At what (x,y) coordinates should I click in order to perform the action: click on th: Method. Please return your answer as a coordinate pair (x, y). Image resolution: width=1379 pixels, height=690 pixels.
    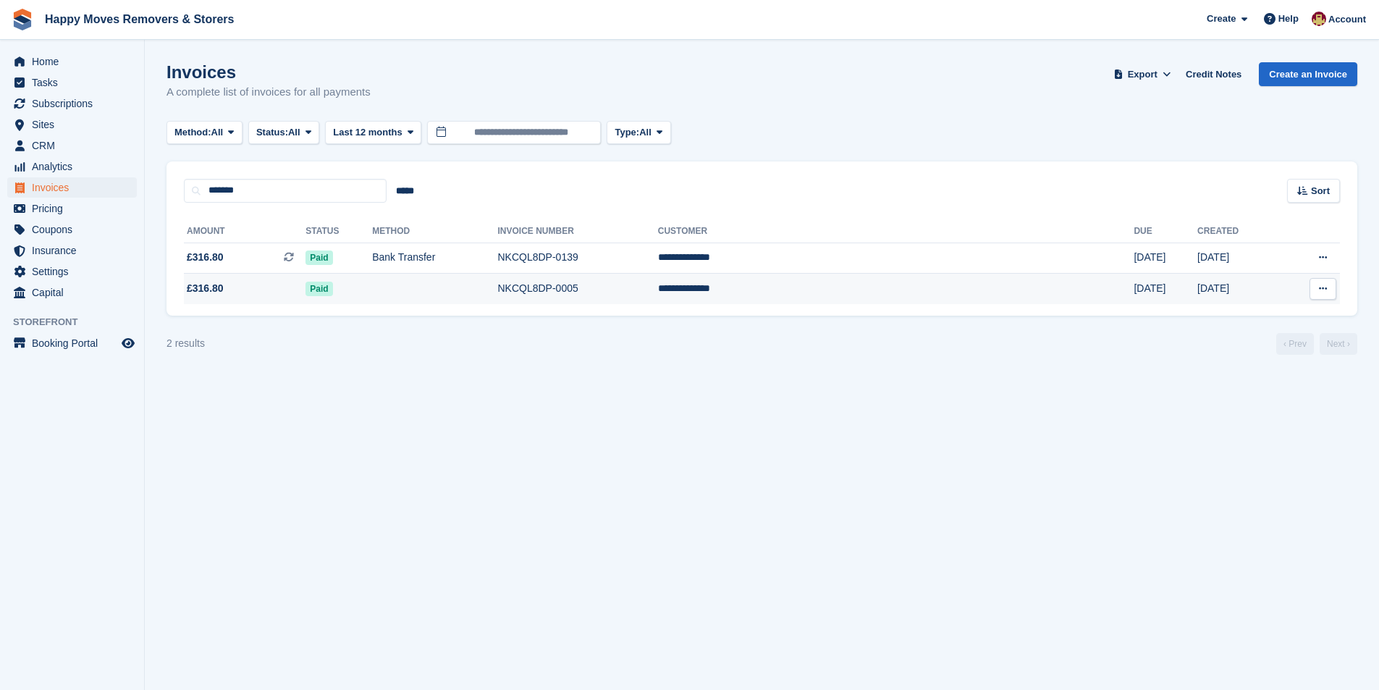
    Looking at the image, I should click on (434, 232).